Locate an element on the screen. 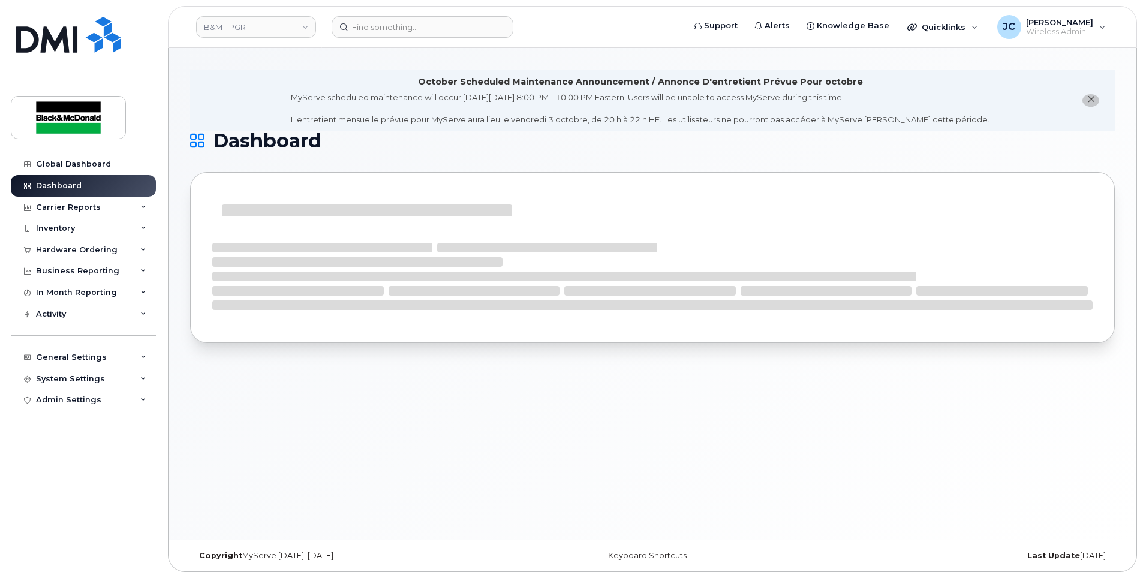 The height and width of the screenshot is (572, 1143). div: October Scheduled Maintenance Announcement / Annonce D'entretient Prévue Pour octobre is located at coordinates (641, 82).